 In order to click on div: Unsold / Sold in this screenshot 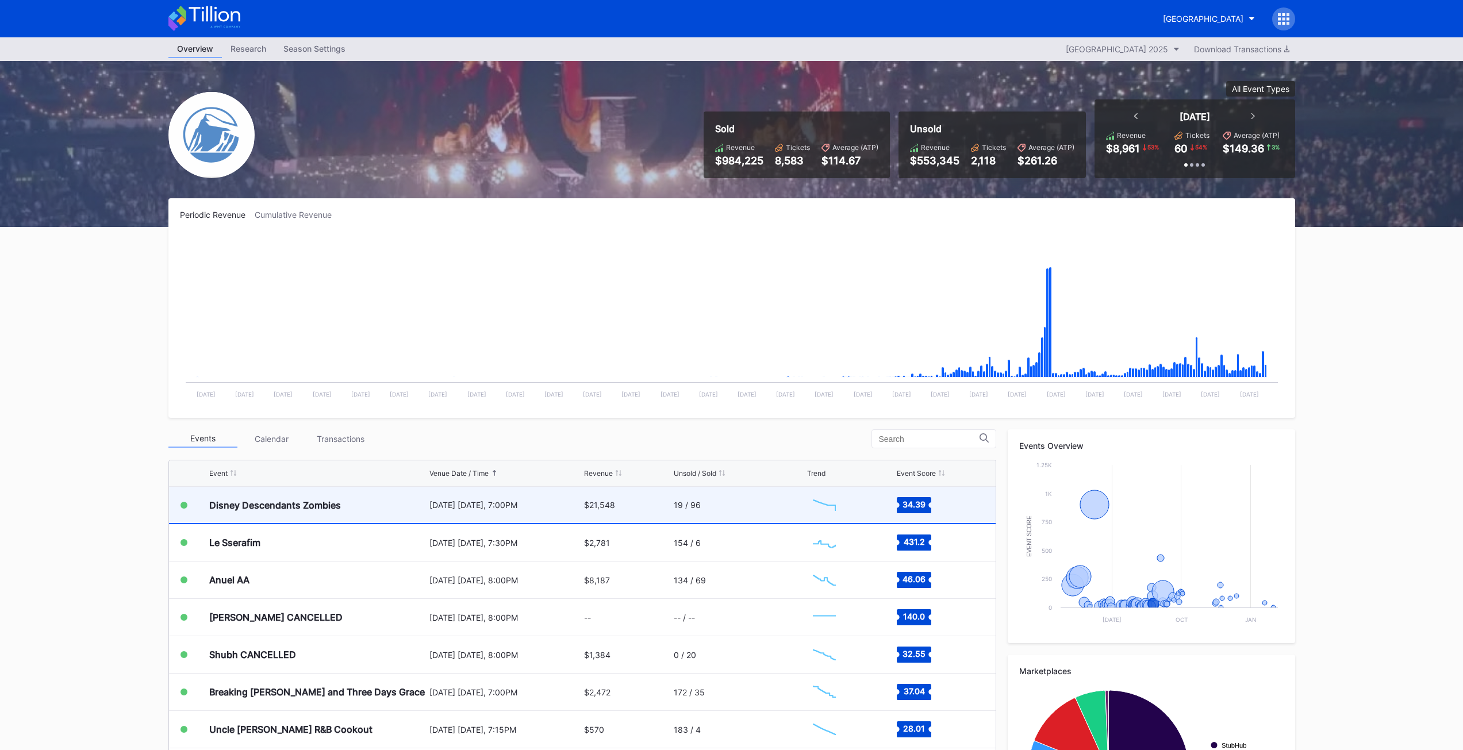, I will do `click(695, 473)`.